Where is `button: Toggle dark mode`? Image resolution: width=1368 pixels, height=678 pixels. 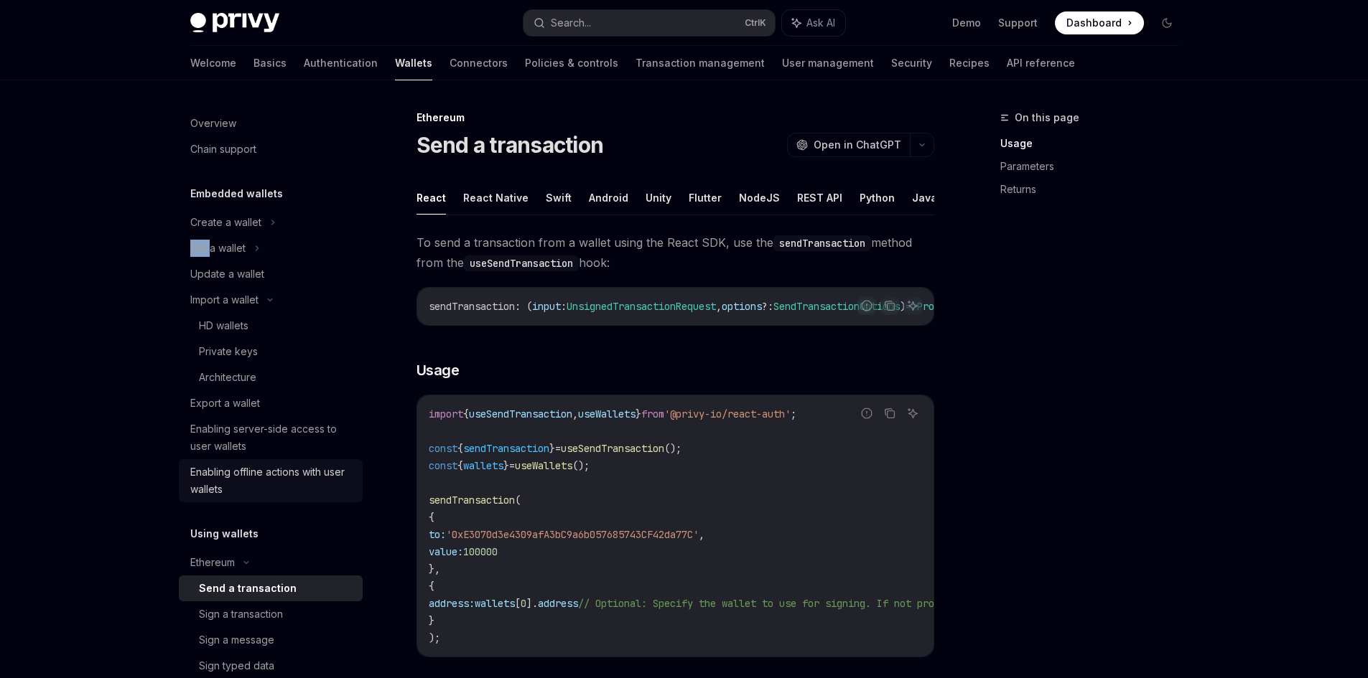 button: Toggle dark mode is located at coordinates (1167, 23).